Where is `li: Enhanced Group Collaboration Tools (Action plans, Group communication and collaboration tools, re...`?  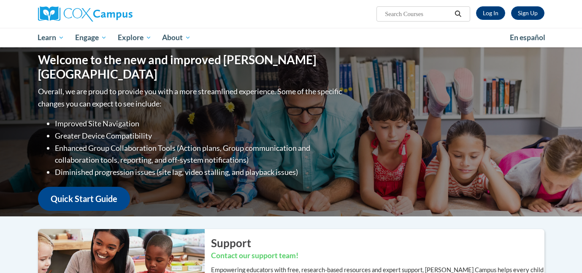 li: Enhanced Group Collaboration Tools (Action plans, Group communication and collaboration tools, re... is located at coordinates (199, 154).